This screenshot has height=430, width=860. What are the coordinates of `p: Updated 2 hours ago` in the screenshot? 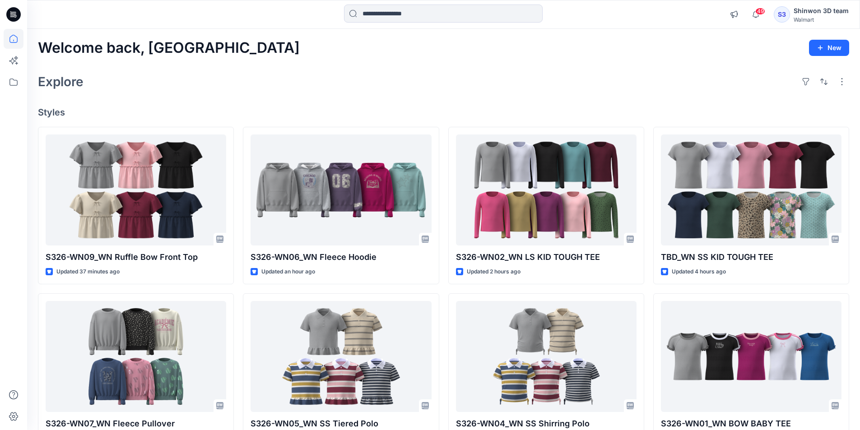 It's located at (493, 272).